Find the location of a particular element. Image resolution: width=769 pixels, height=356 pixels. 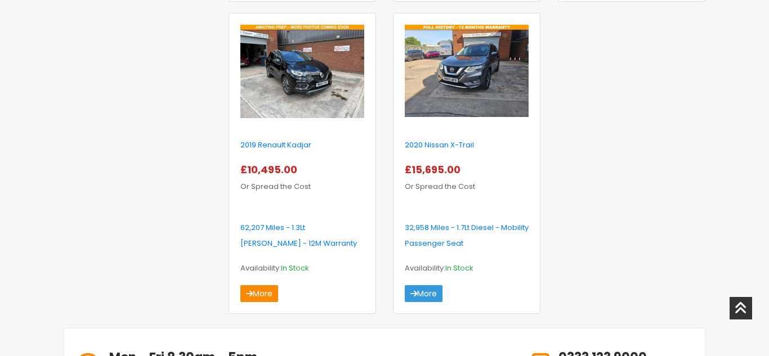

a: 2019 Renault Kadjar is located at coordinates (276, 145).